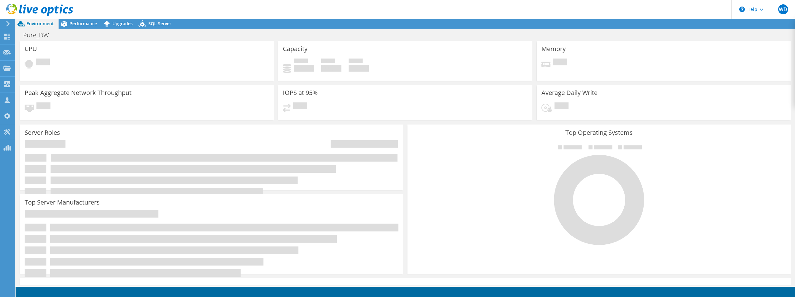 The height and width of the screenshot is (297, 795). I want to click on span: Performance, so click(83, 23).